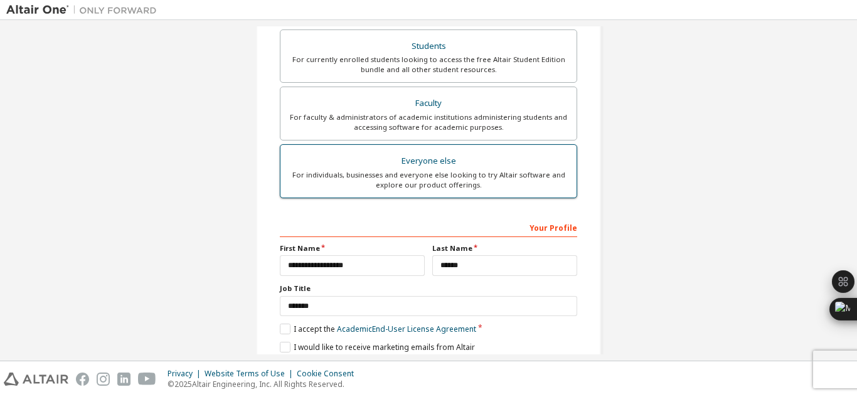 The image size is (857, 397). What do you see at coordinates (186, 374) in the screenshot?
I see `div: Privacy` at bounding box center [186, 374].